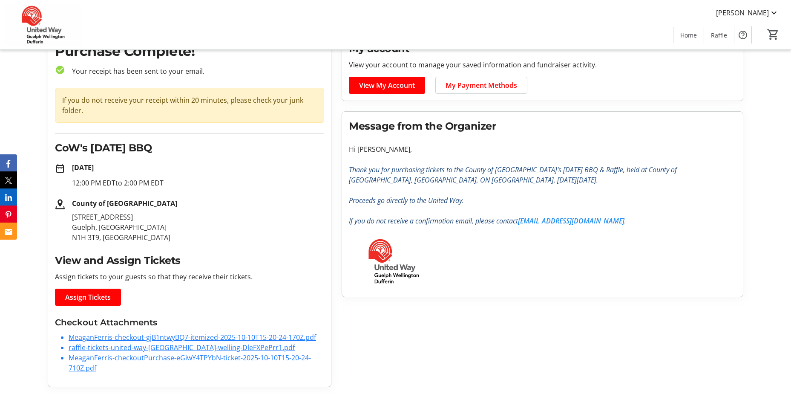 The width and height of the screenshot is (791, 394). What do you see at coordinates (190, 322) in the screenshot?
I see `h3: Checkout Attachments` at bounding box center [190, 322].